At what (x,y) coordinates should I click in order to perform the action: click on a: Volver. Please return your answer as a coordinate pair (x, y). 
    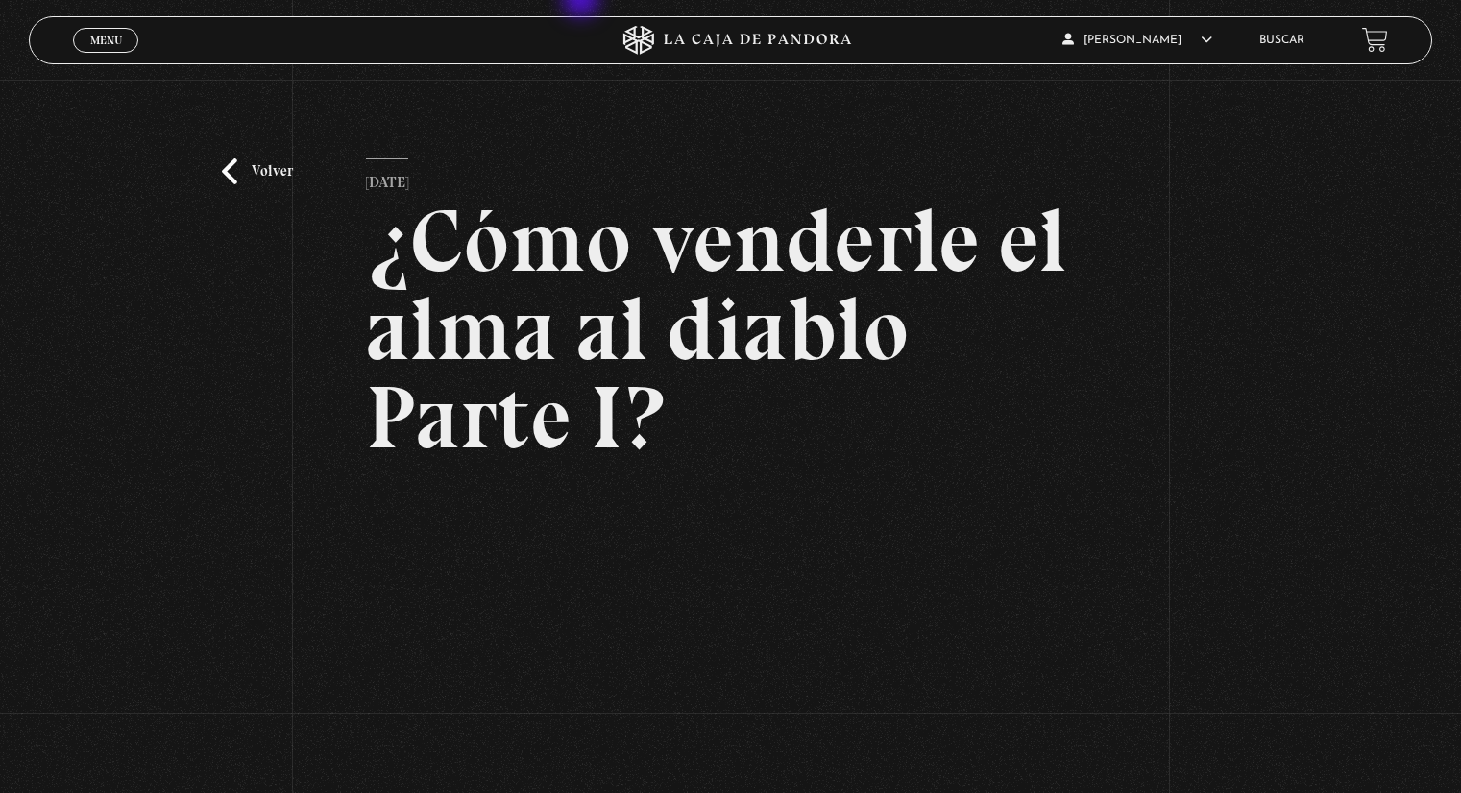
    Looking at the image, I should click on (257, 171).